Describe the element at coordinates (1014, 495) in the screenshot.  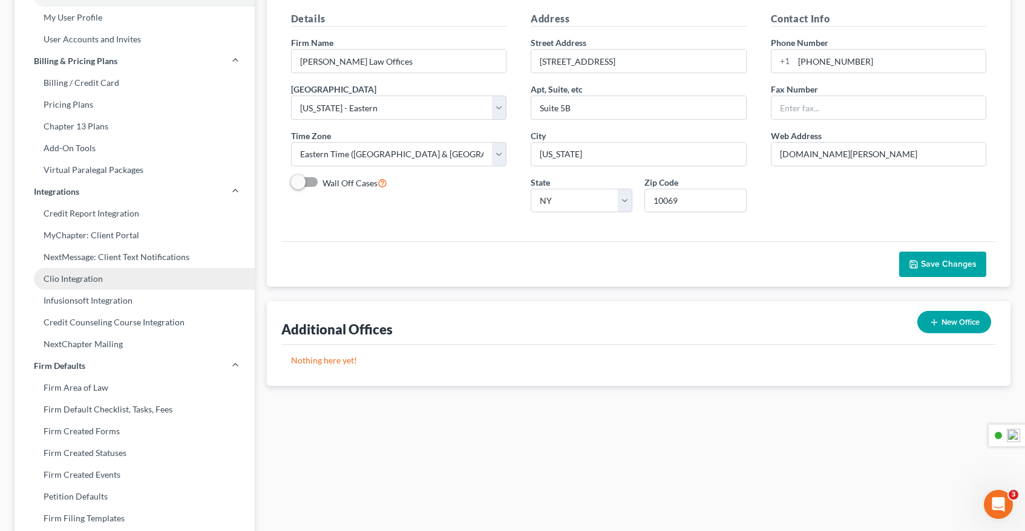
I see `span: 3` at that location.